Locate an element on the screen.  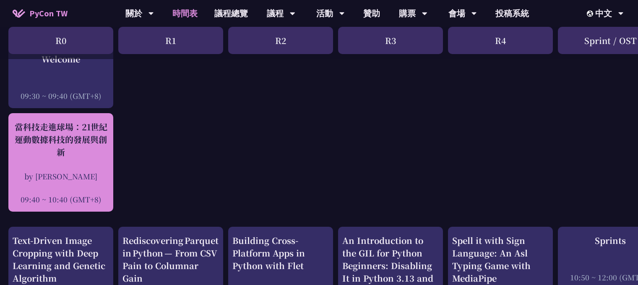
div: Spell it with Sign Language: An Asl Typing Game with MediaPipe is located at coordinates (500, 259).